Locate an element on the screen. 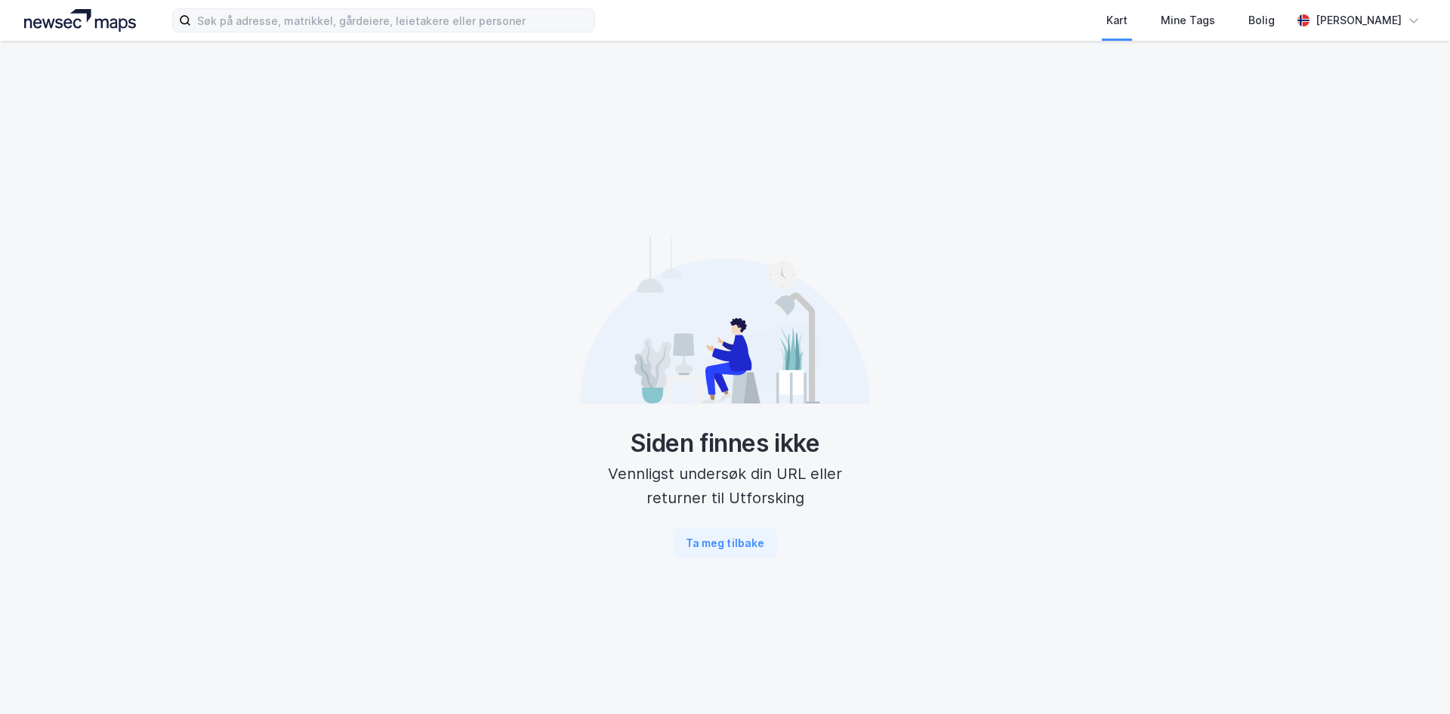  div: Mine Tags is located at coordinates (1188, 20).